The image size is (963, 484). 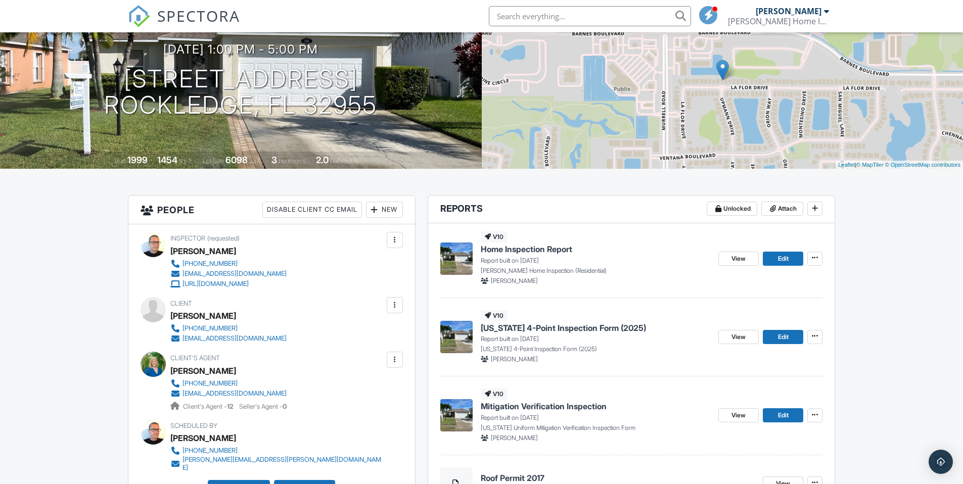 I want to click on span: bedrooms, so click(x=292, y=161).